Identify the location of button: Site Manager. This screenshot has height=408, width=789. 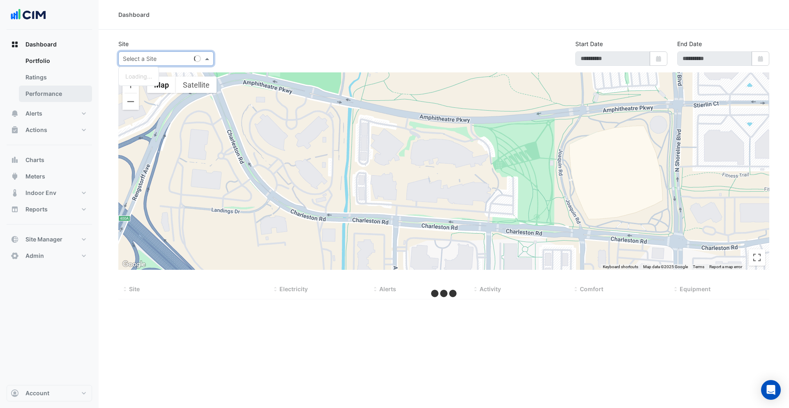
(49, 239).